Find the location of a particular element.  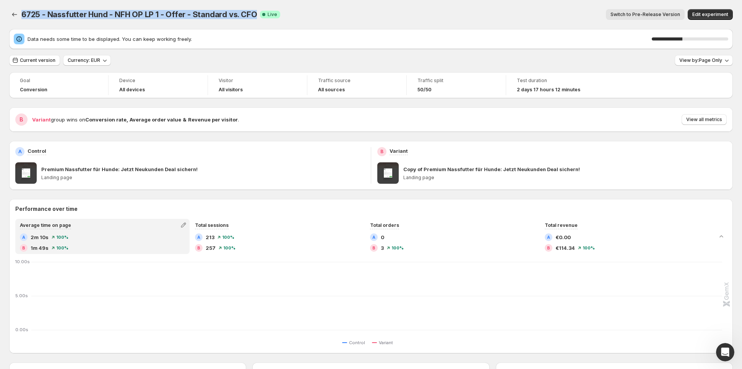

span: Currency: EUR is located at coordinates (84, 60).